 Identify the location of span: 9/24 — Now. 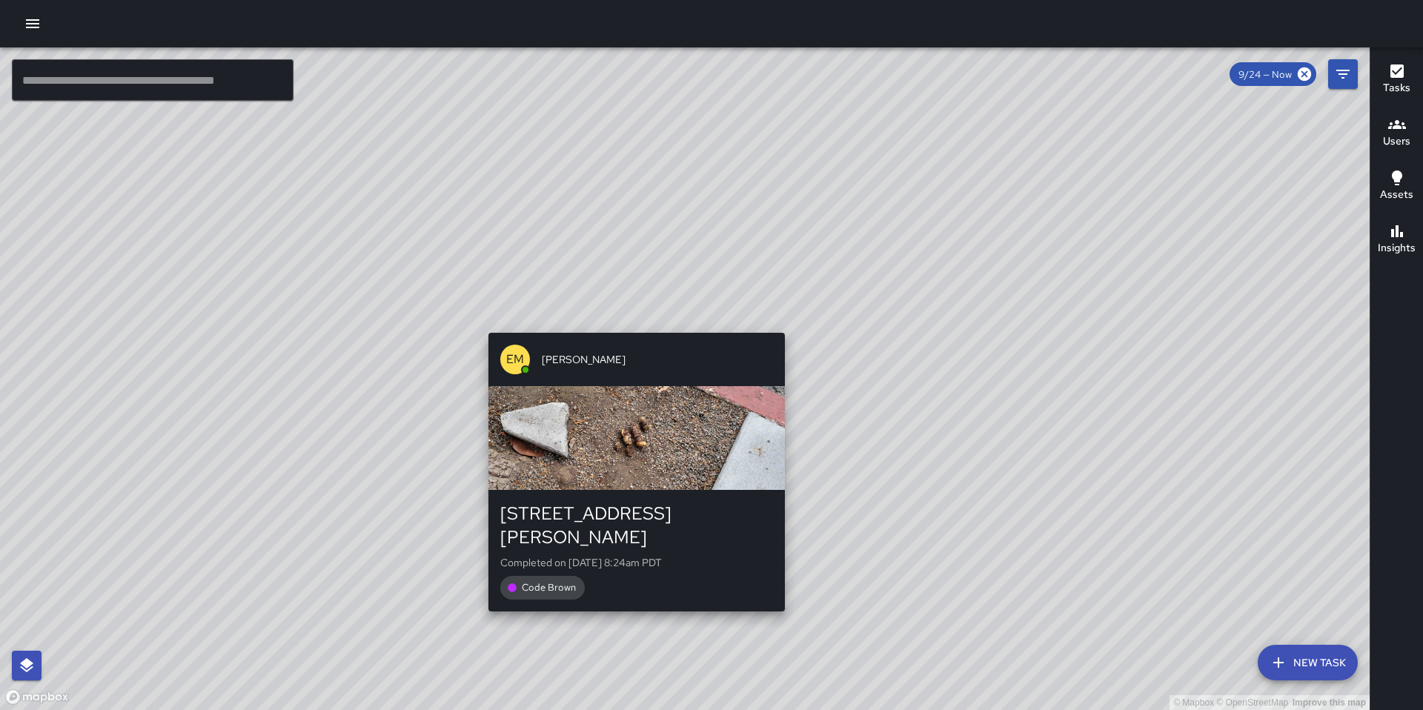
(1265, 74).